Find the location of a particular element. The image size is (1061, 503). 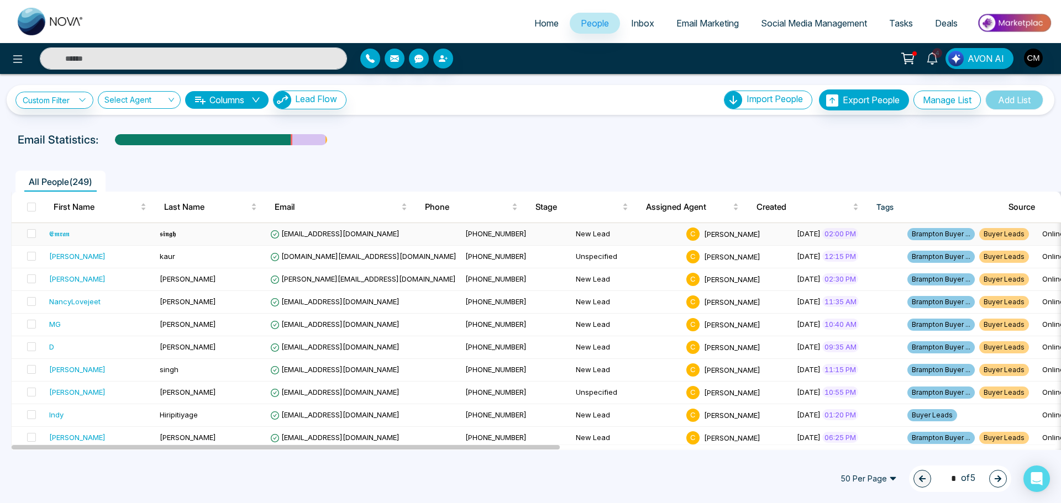

a: Email Marketing is located at coordinates (707, 23).